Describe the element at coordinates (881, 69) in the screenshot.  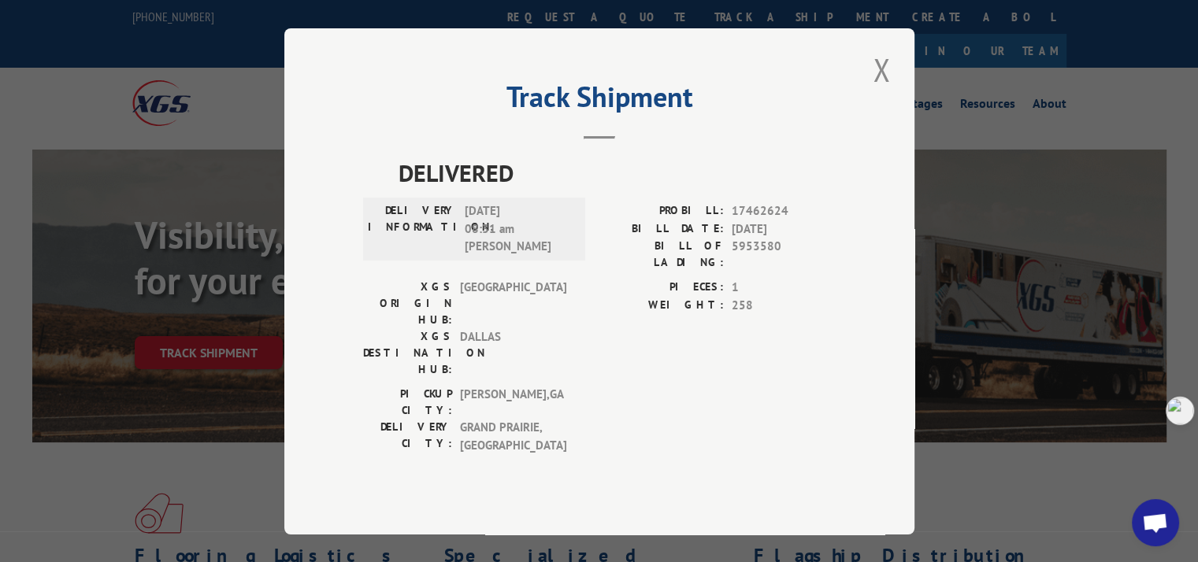
I see `button: Close modal` at that location.